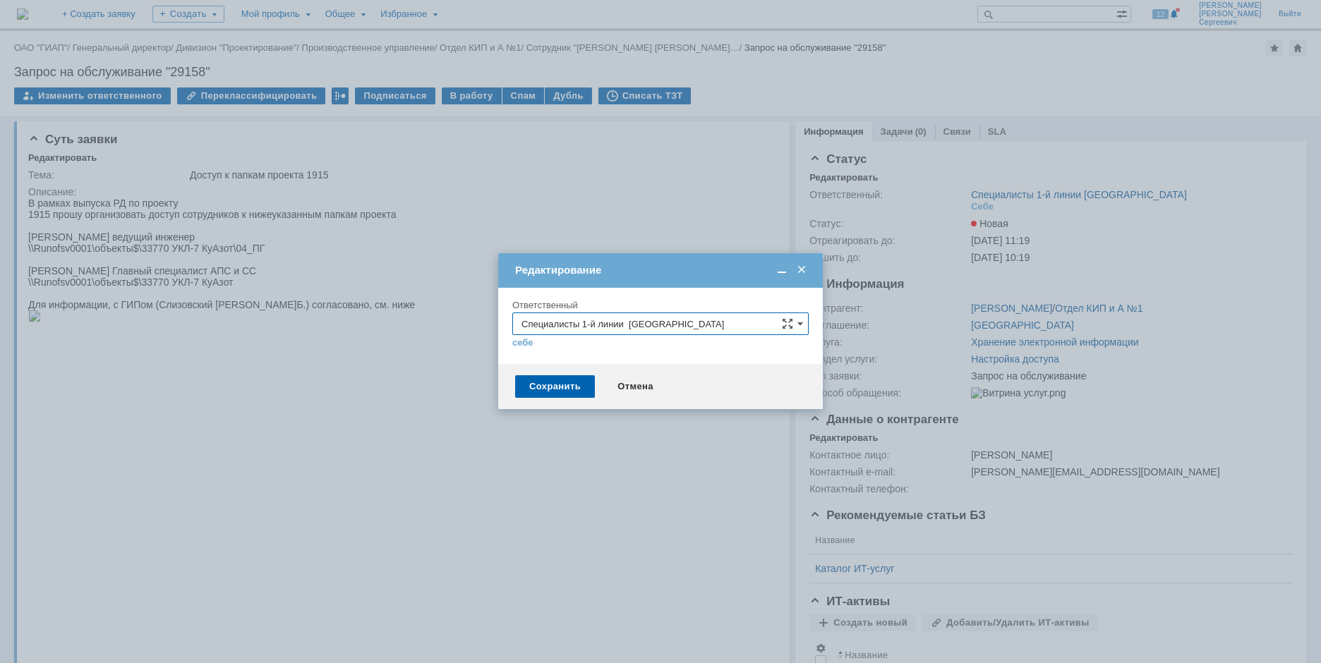 The height and width of the screenshot is (663, 1321). I want to click on span: Свернуть (Ctrl + M), so click(782, 270).